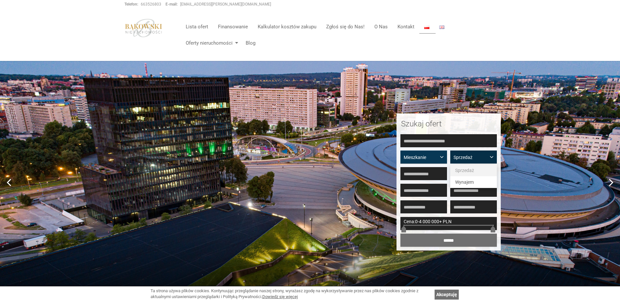  I want to click on a: Oferty nieruchomości, so click(211, 43).